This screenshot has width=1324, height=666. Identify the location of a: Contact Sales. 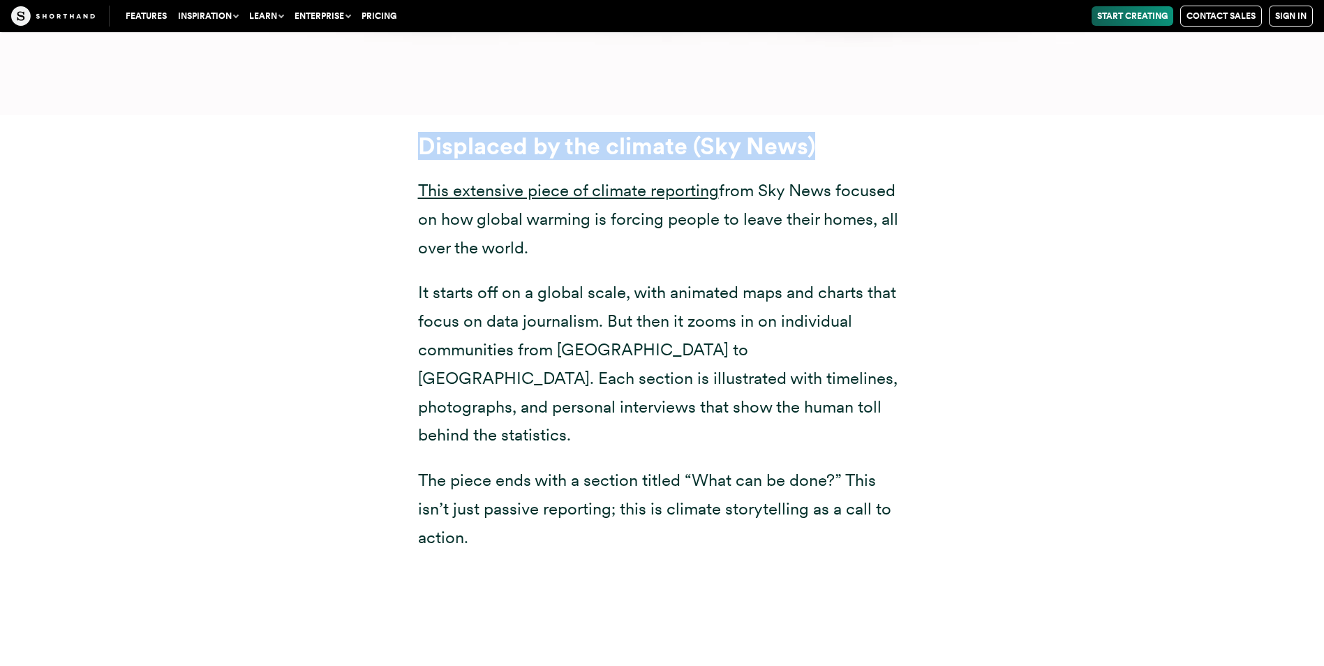
(1221, 16).